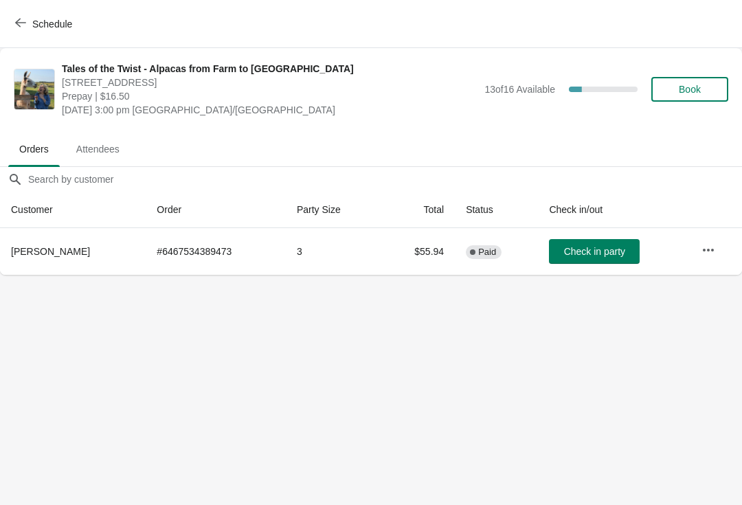 This screenshot has width=742, height=505. What do you see at coordinates (418, 251) in the screenshot?
I see `td: $55.94` at bounding box center [418, 251].